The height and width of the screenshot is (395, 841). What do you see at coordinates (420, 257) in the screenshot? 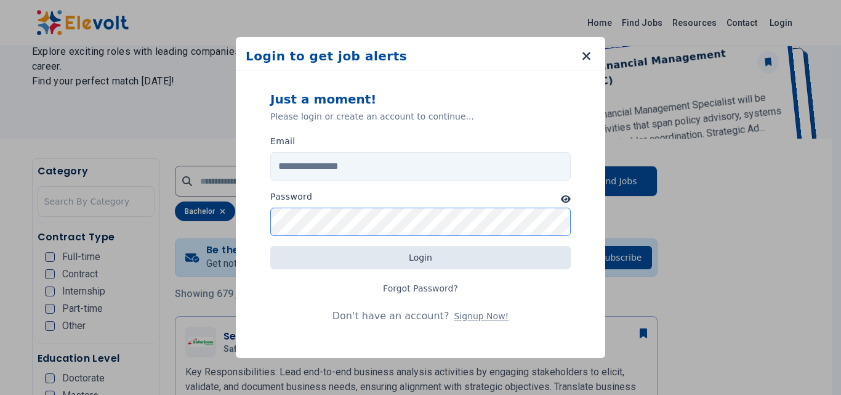
I see `button: Login` at bounding box center [420, 257].